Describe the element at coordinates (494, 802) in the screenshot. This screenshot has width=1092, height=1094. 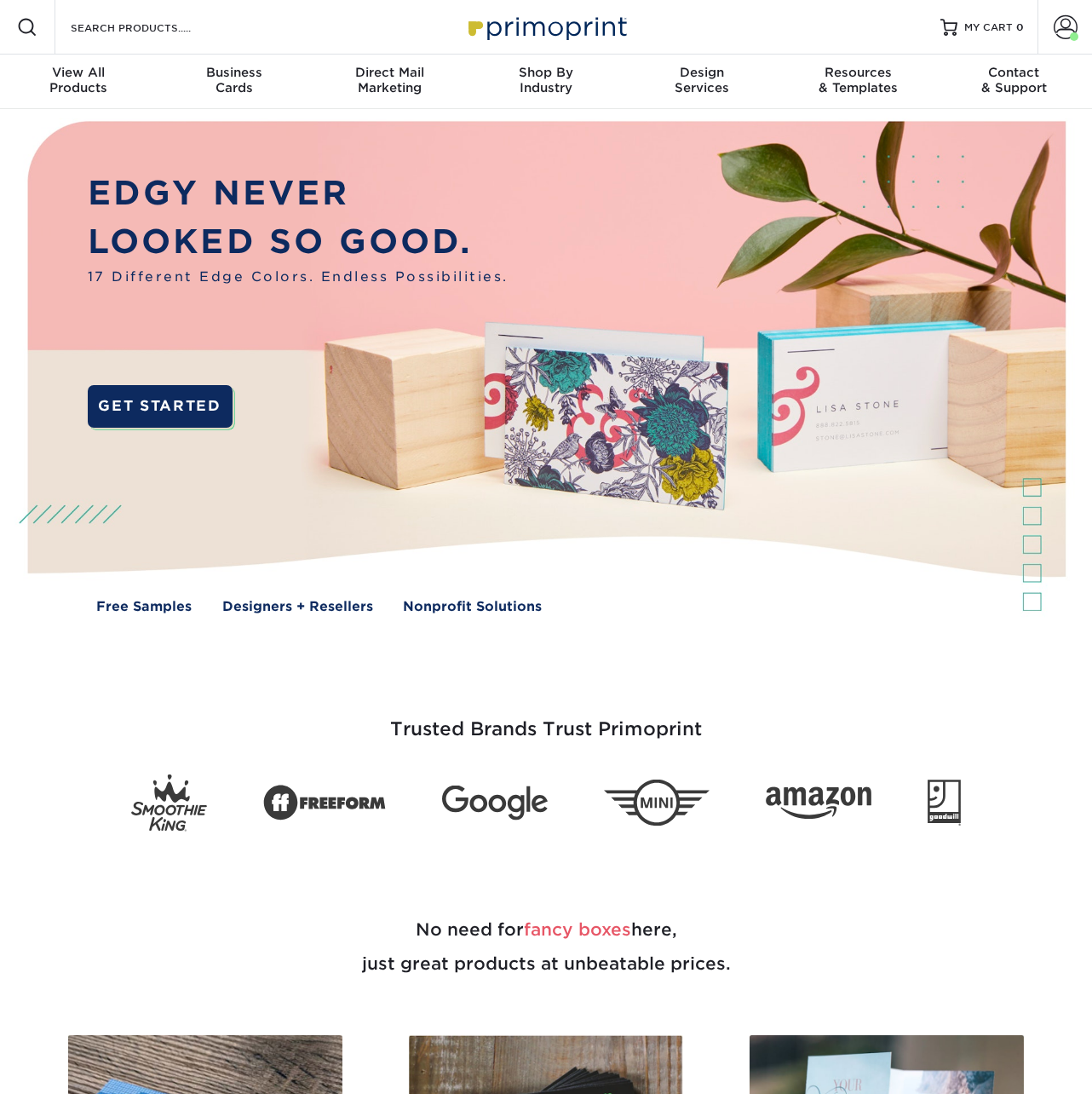
I see `img: Google` at that location.